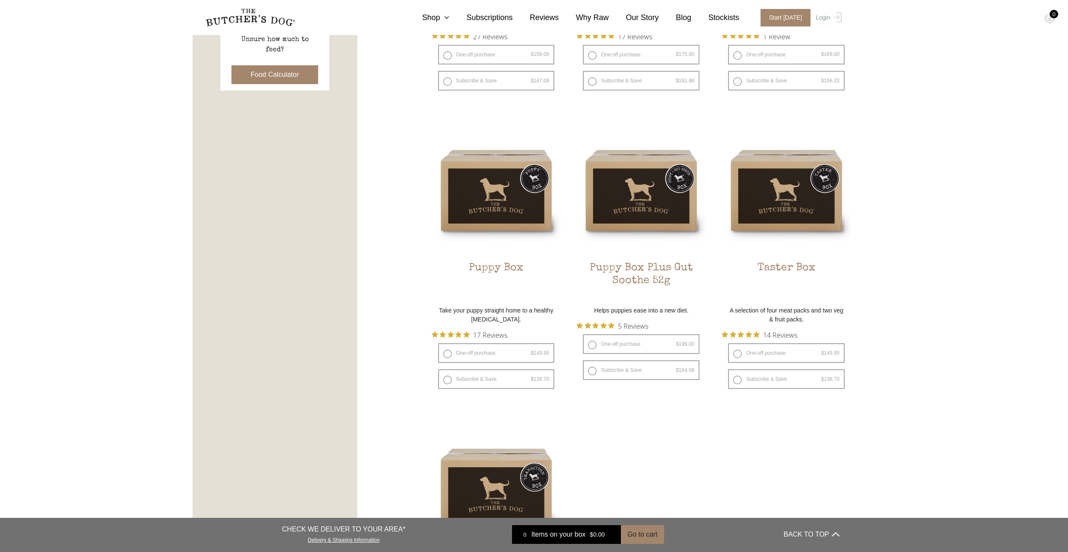 Image resolution: width=1068 pixels, height=552 pixels. I want to click on bdi: 199.00, so click(685, 344).